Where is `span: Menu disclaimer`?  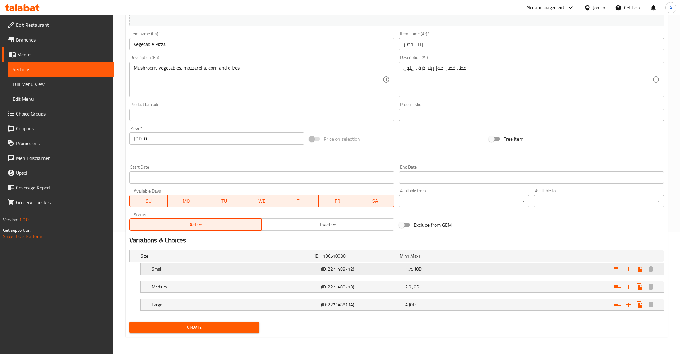
span: Menu disclaimer is located at coordinates (62, 158).